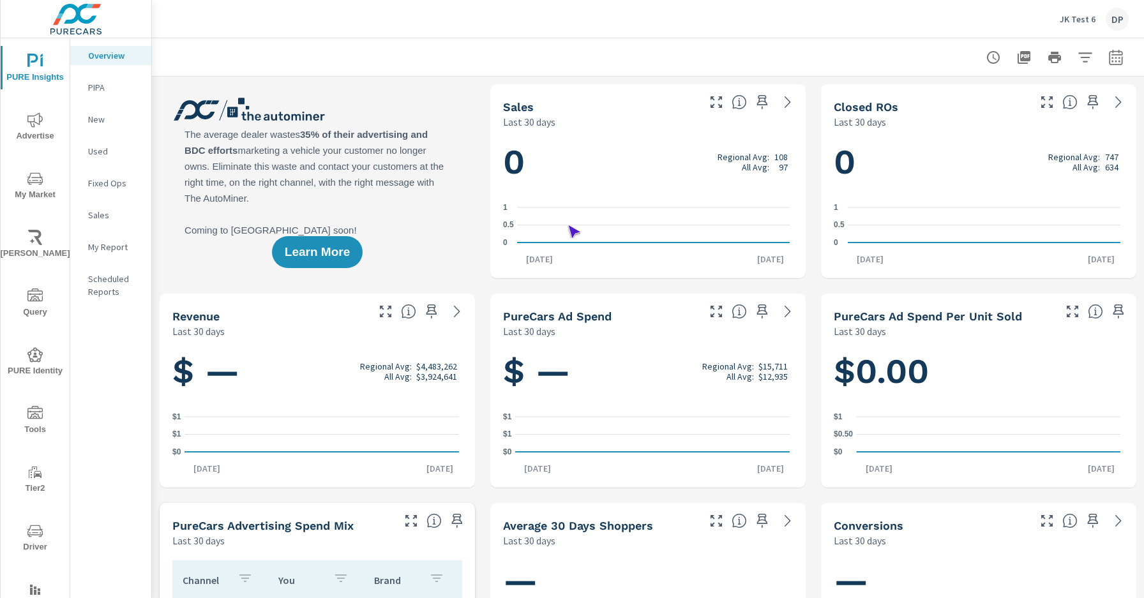 The image size is (1144, 598). What do you see at coordinates (114, 56) in the screenshot?
I see `p: Overview` at bounding box center [114, 56].